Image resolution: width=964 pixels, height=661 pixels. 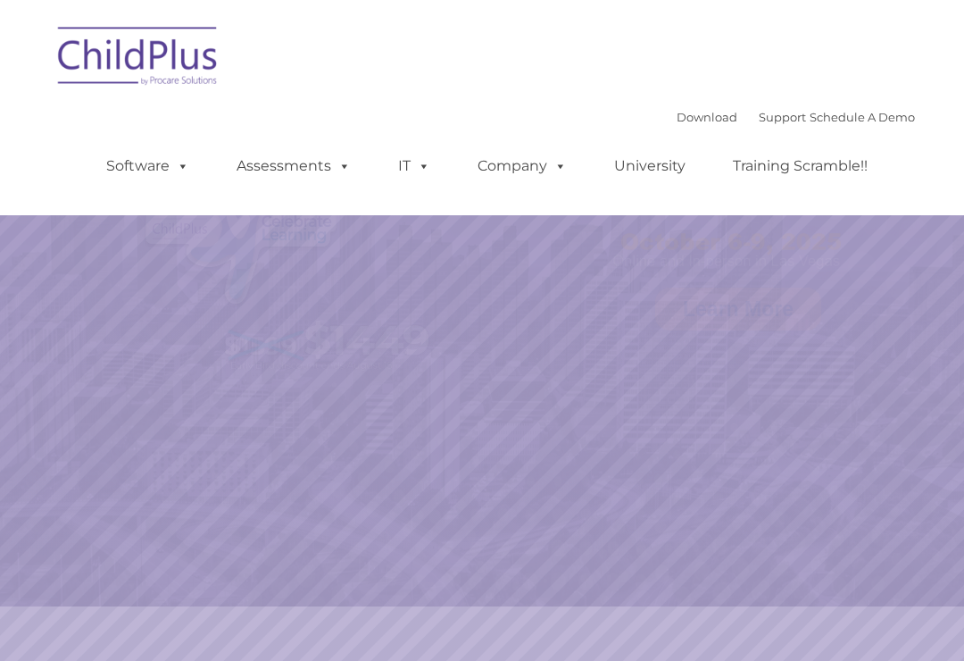 I want to click on a: Download, so click(x=707, y=117).